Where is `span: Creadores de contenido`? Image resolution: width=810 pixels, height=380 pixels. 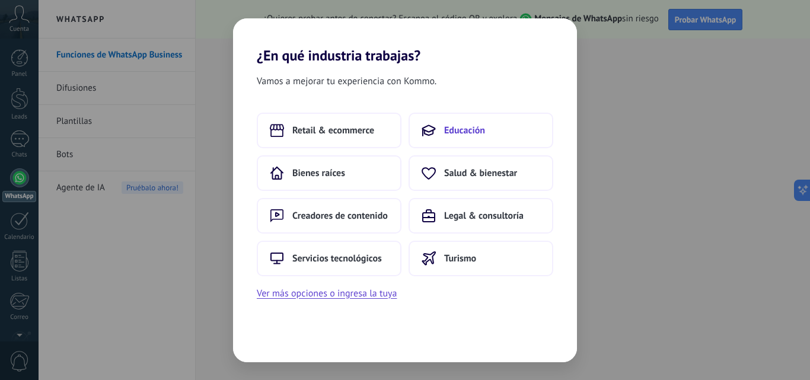 span: Creadores de contenido is located at coordinates (340, 216).